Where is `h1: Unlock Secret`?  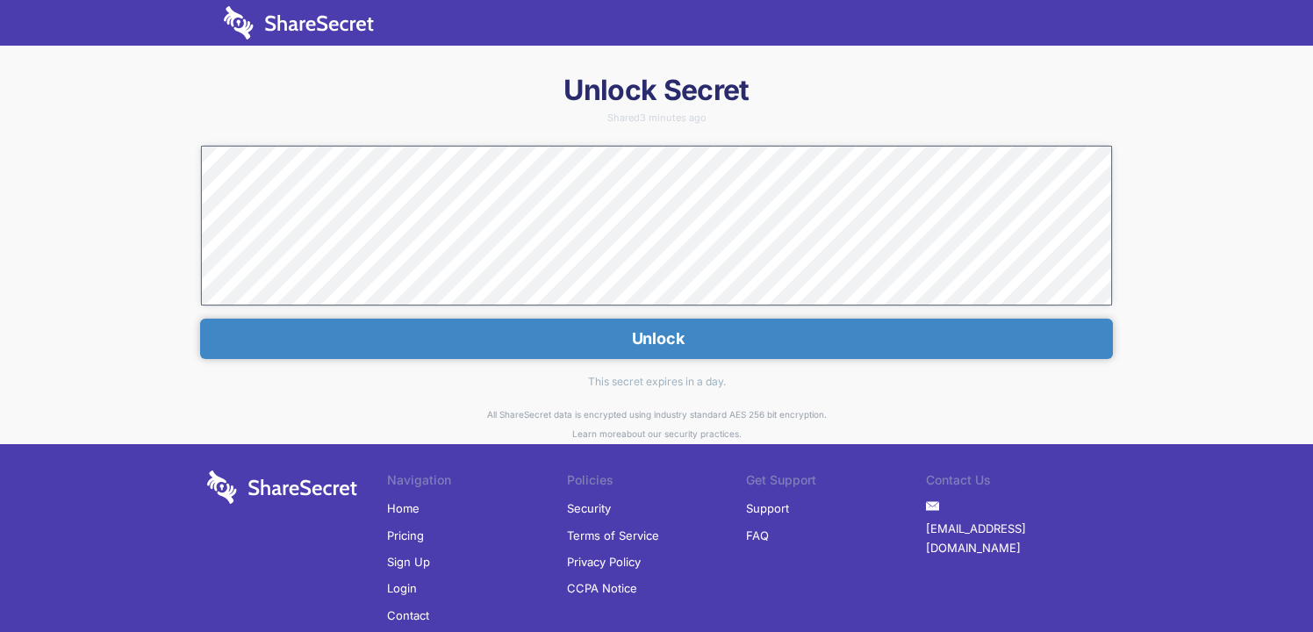 h1: Unlock Secret is located at coordinates (657, 90).